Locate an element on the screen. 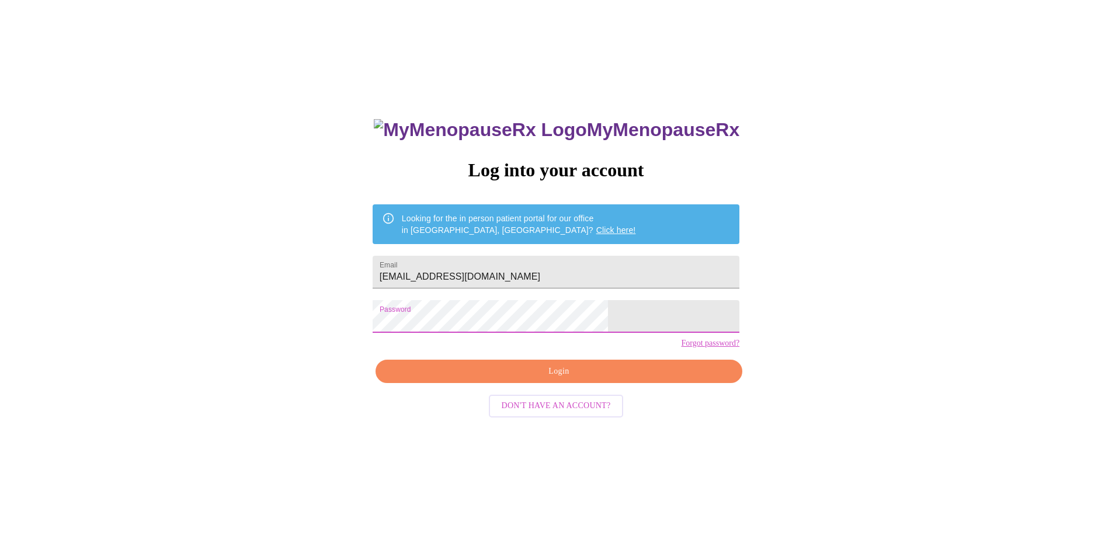 The width and height of the screenshot is (1112, 536). a: Don't have an account? is located at coordinates (556, 405).